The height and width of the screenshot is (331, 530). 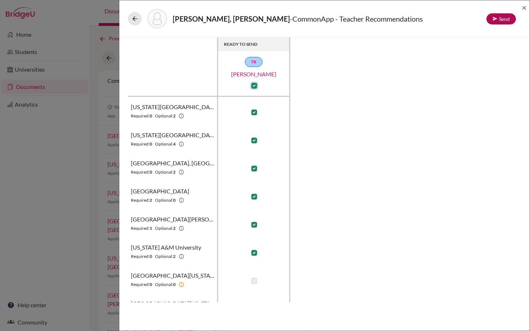 I want to click on th: READY TO SEND, so click(x=254, y=44).